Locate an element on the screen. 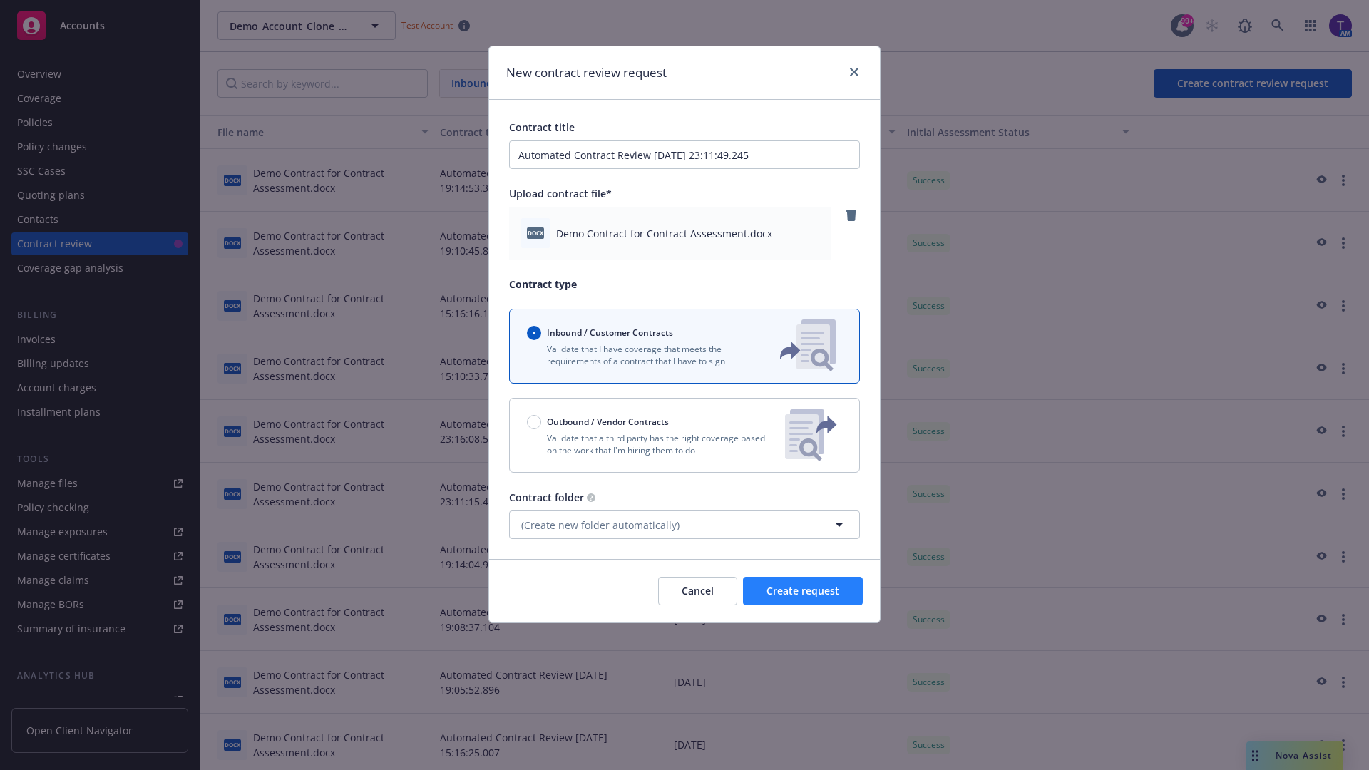 This screenshot has height=770, width=1369. button: Create request is located at coordinates (803, 591).